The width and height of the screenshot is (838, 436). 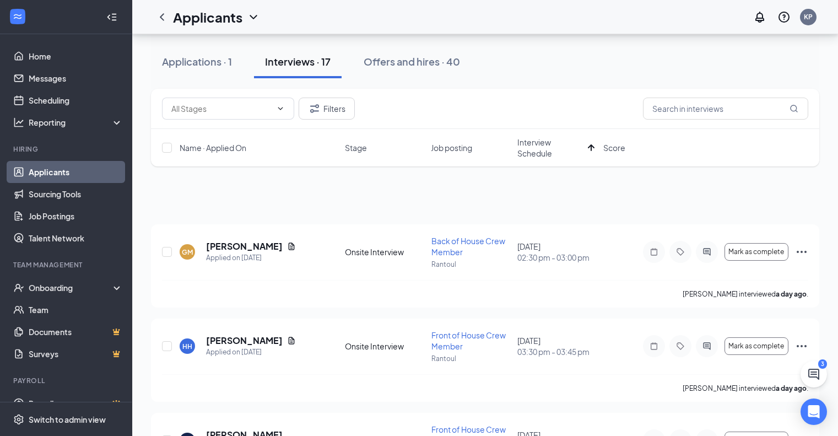 What do you see at coordinates (197, 61) in the screenshot?
I see `div: Applications · 1` at bounding box center [197, 61].